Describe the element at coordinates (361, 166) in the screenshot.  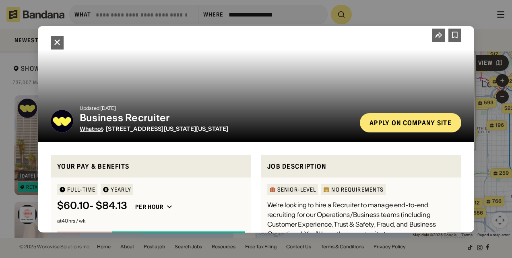
I see `div: Job Description` at that location.